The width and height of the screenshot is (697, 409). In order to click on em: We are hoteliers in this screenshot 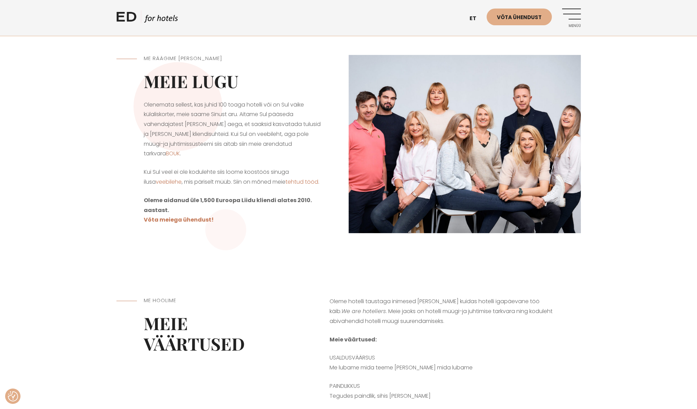, I will do `click(364, 311)`.